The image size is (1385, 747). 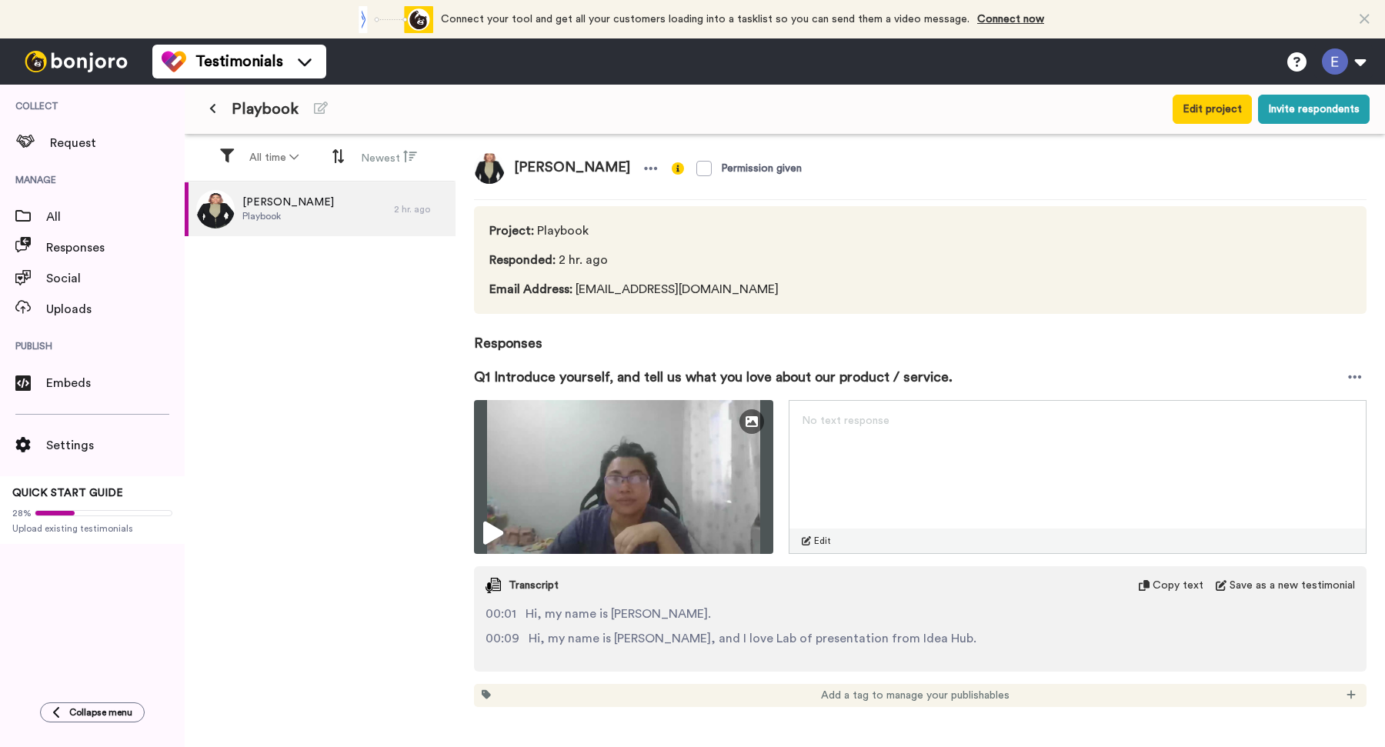 I want to click on span: Uploaded Files, so click(x=920, y=727).